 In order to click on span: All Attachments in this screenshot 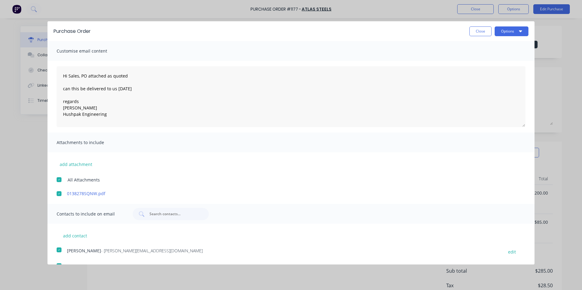, I will do `click(84, 180)`.